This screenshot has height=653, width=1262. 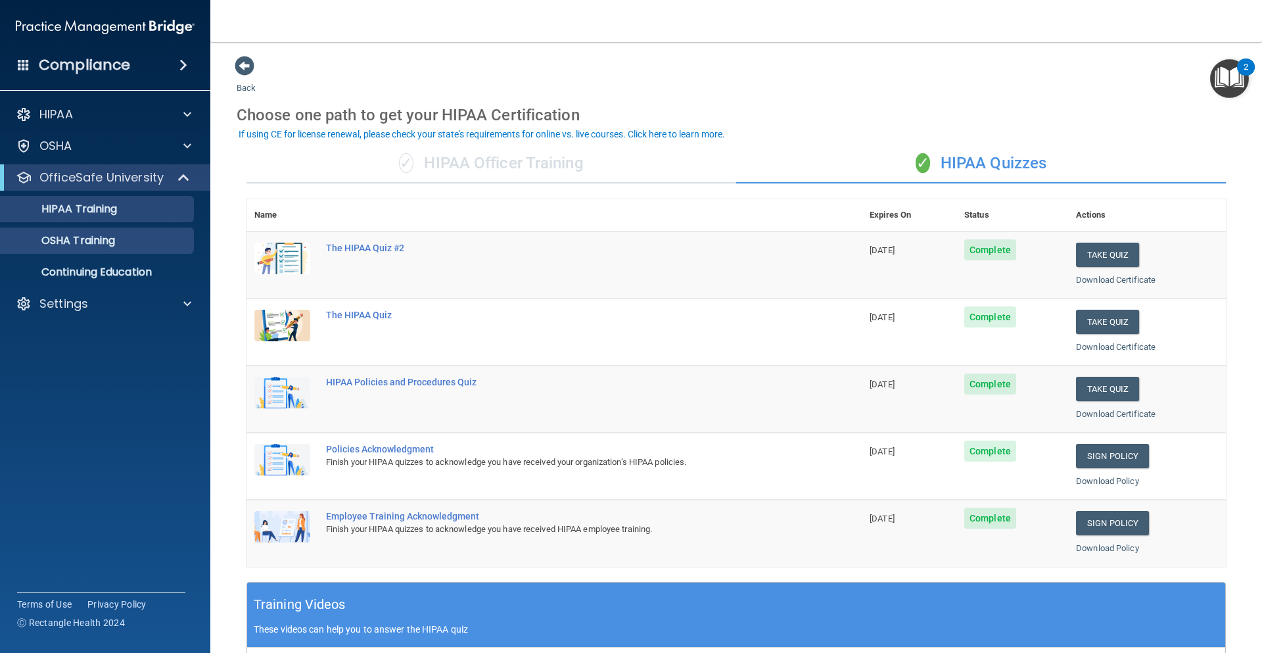 I want to click on th: Expires On, so click(x=909, y=215).